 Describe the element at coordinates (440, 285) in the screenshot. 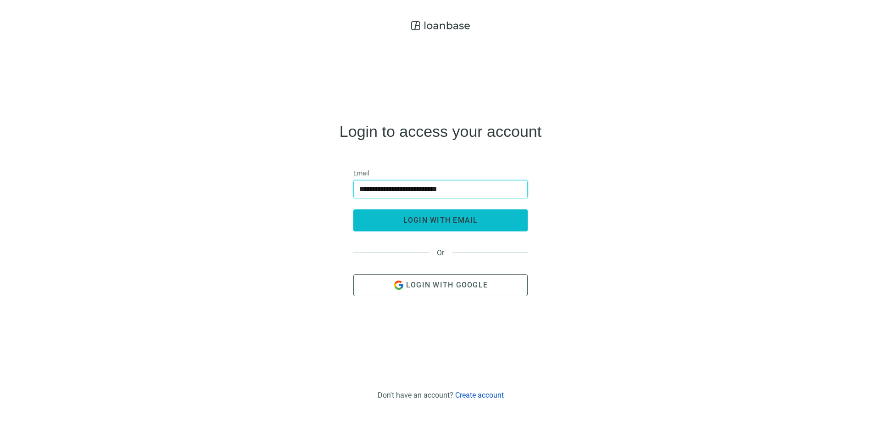

I see `button: Login with Google` at that location.